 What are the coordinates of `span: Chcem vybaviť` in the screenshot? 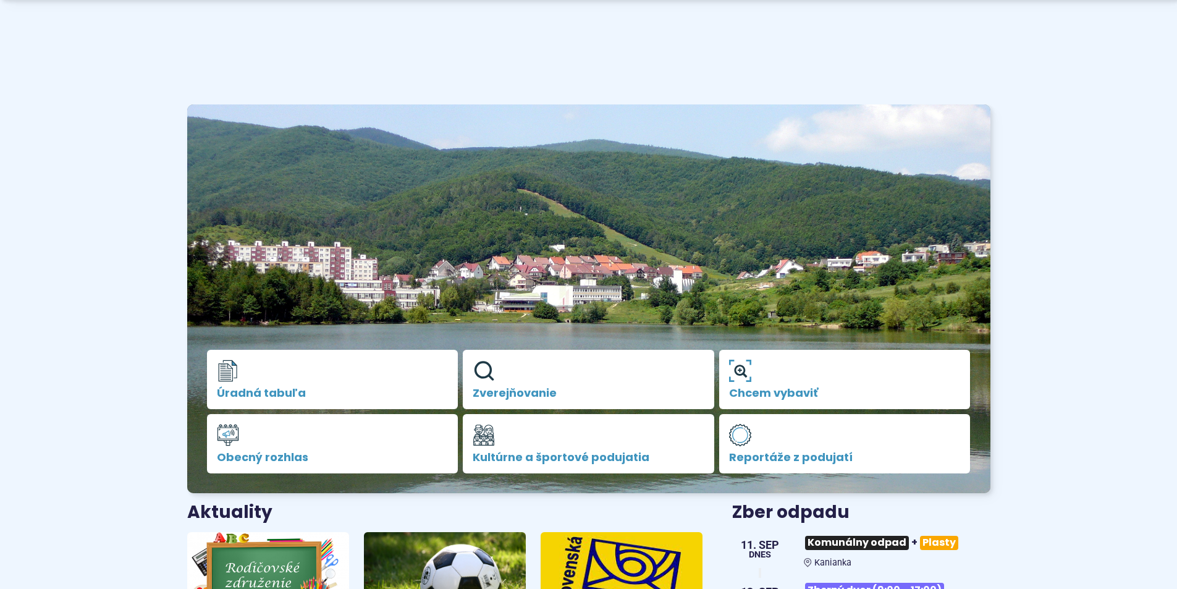 It's located at (844, 393).